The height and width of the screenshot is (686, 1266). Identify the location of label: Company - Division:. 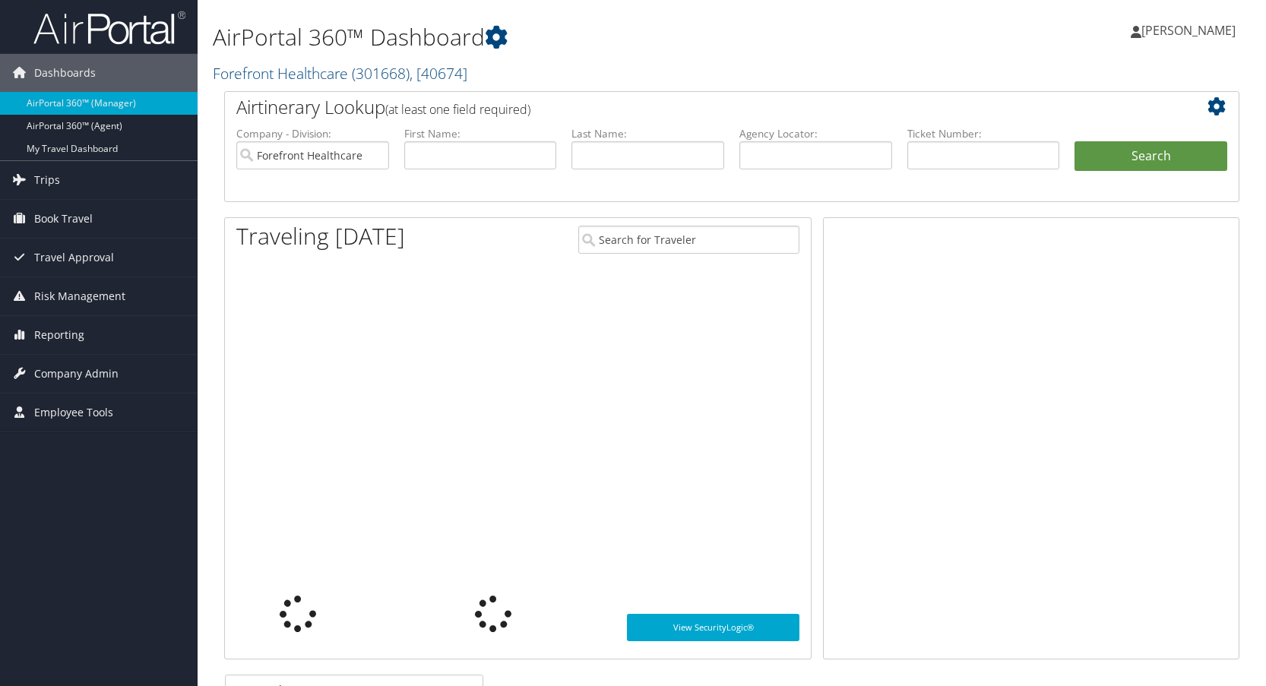
(312, 134).